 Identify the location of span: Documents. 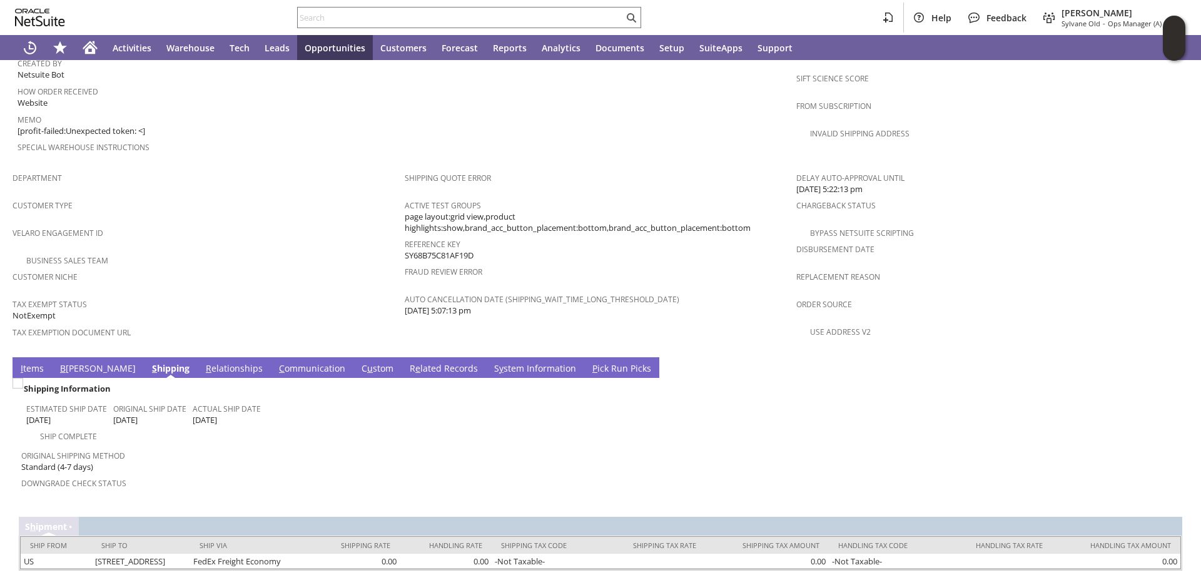
(620, 48).